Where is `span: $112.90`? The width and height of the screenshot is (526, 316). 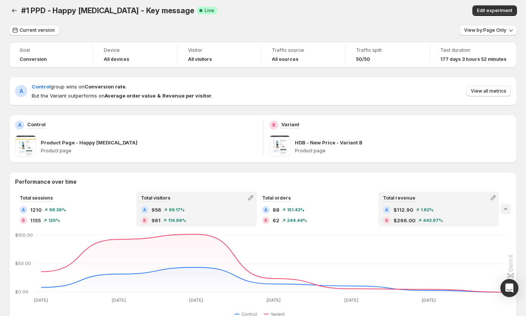
span: $112.90 is located at coordinates (404, 210).